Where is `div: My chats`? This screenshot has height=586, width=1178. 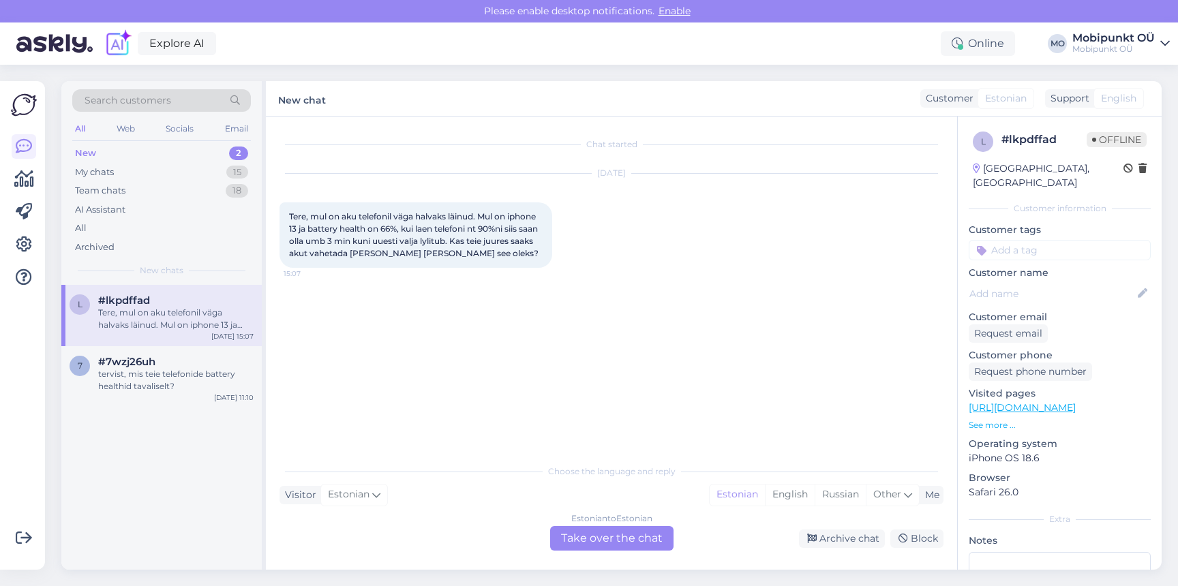
div: My chats is located at coordinates (94, 173).